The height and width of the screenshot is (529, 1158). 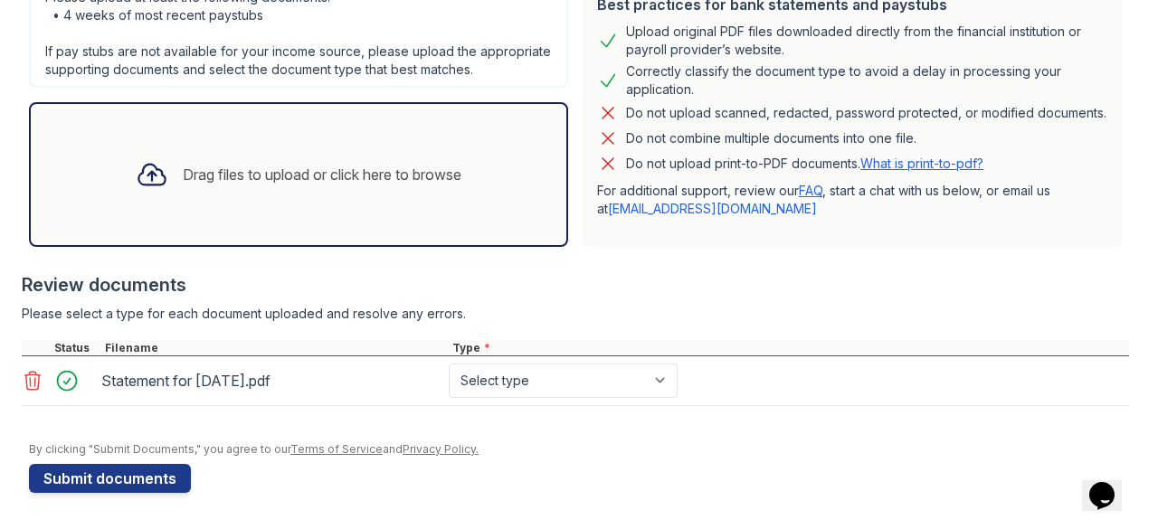 I want to click on p: Do not upload print-to-PDF documents., so click(x=805, y=164).